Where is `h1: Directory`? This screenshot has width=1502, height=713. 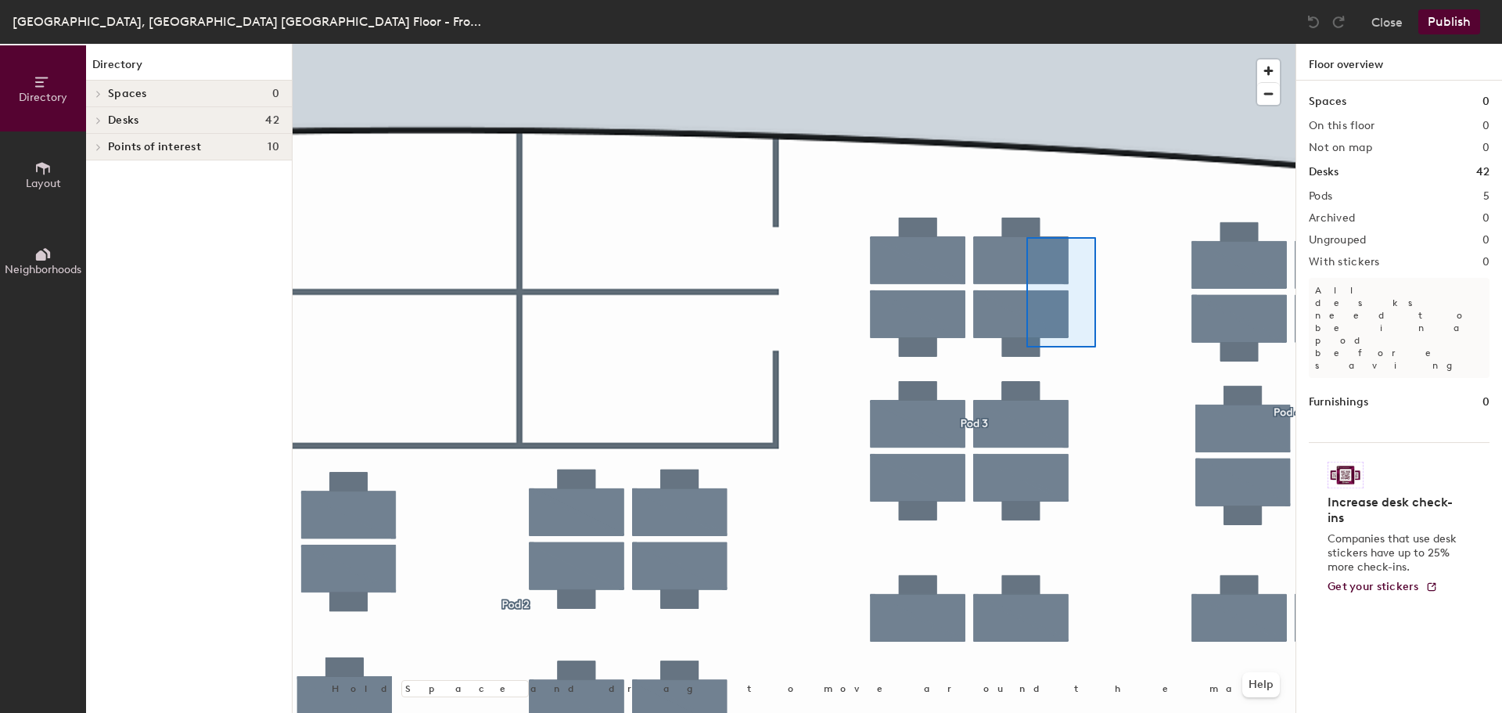
h1: Directory is located at coordinates (189, 68).